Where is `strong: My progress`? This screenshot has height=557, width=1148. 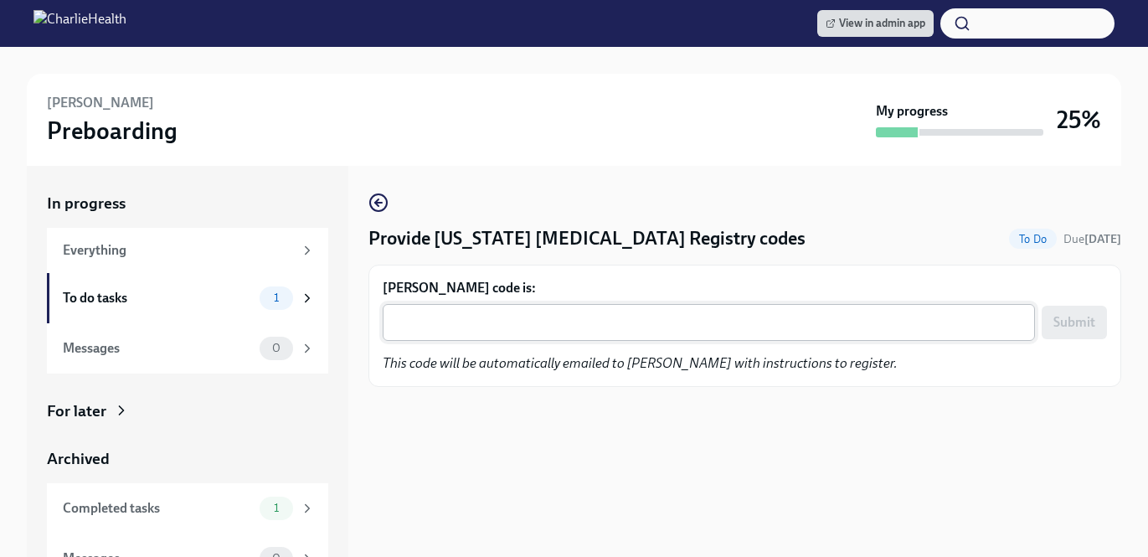 strong: My progress is located at coordinates (912, 111).